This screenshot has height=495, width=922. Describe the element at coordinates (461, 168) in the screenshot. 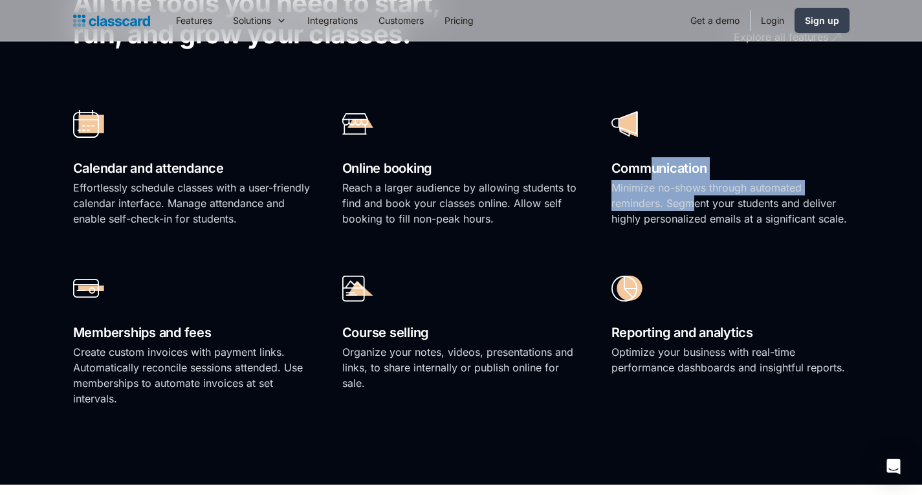

I see `h2: Online booking` at that location.